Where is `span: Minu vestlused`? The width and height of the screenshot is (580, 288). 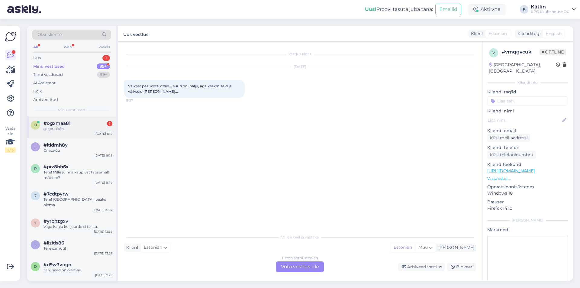
span: Minu vestlused is located at coordinates (72, 110).